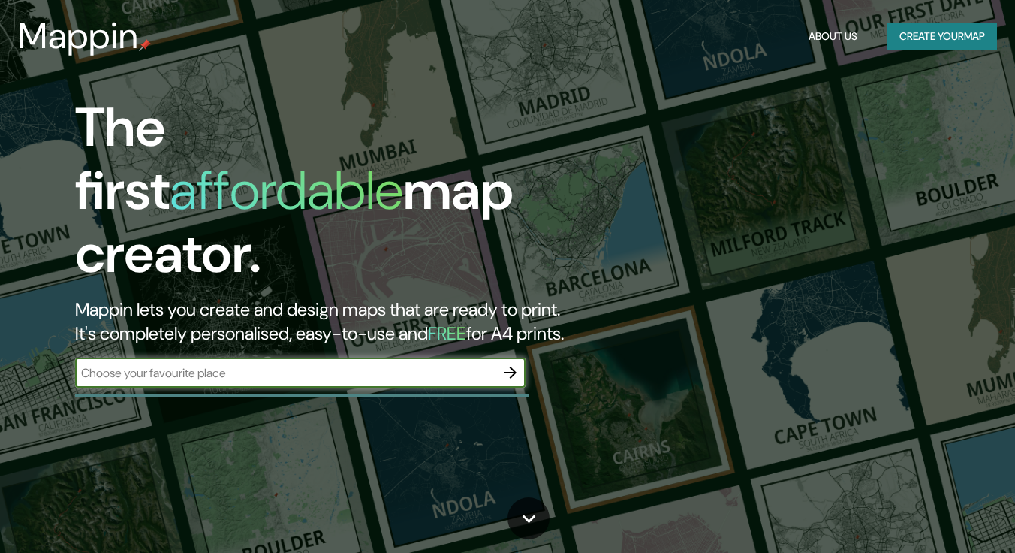 The height and width of the screenshot is (553, 1015). I want to click on h3: Mappin, so click(78, 36).